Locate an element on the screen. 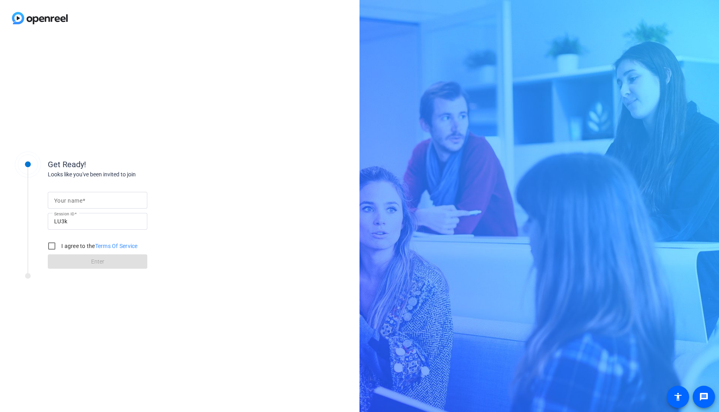 The height and width of the screenshot is (412, 719). mat-icon: accessibility is located at coordinates (678, 397).